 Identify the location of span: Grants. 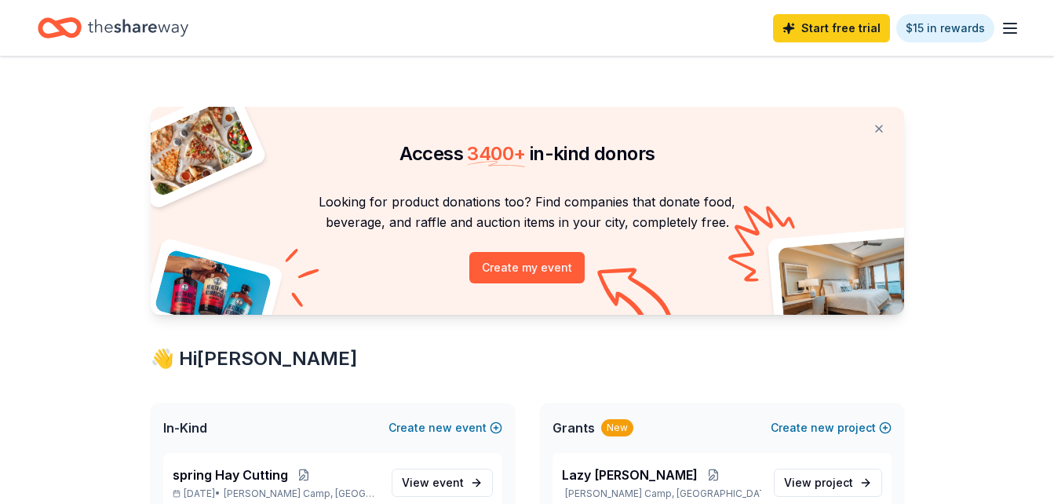
(573, 428).